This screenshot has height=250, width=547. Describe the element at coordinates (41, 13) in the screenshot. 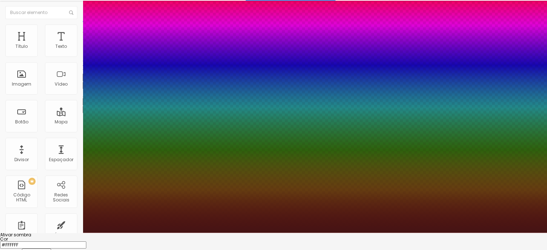

I see `input: Buscar elemento` at that location.